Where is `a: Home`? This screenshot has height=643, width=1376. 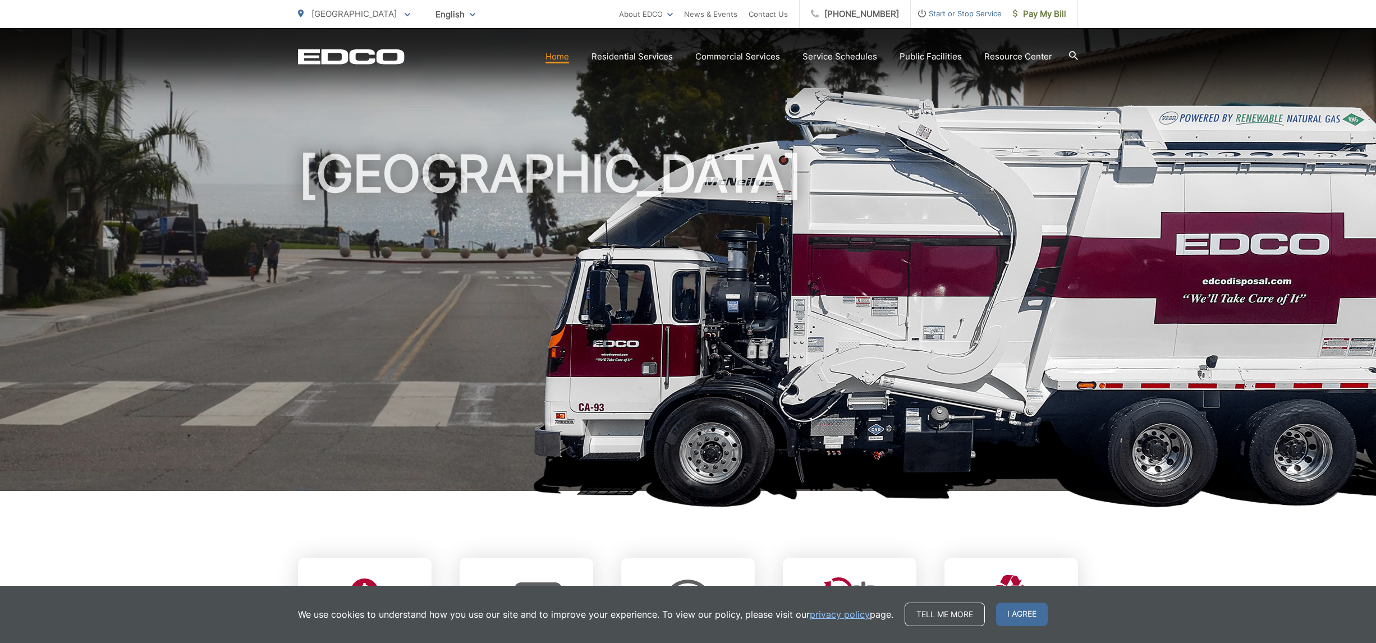
a: Home is located at coordinates (557, 57).